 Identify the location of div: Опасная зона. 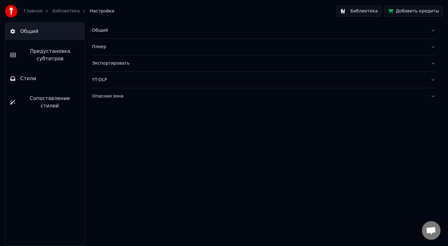
(259, 96).